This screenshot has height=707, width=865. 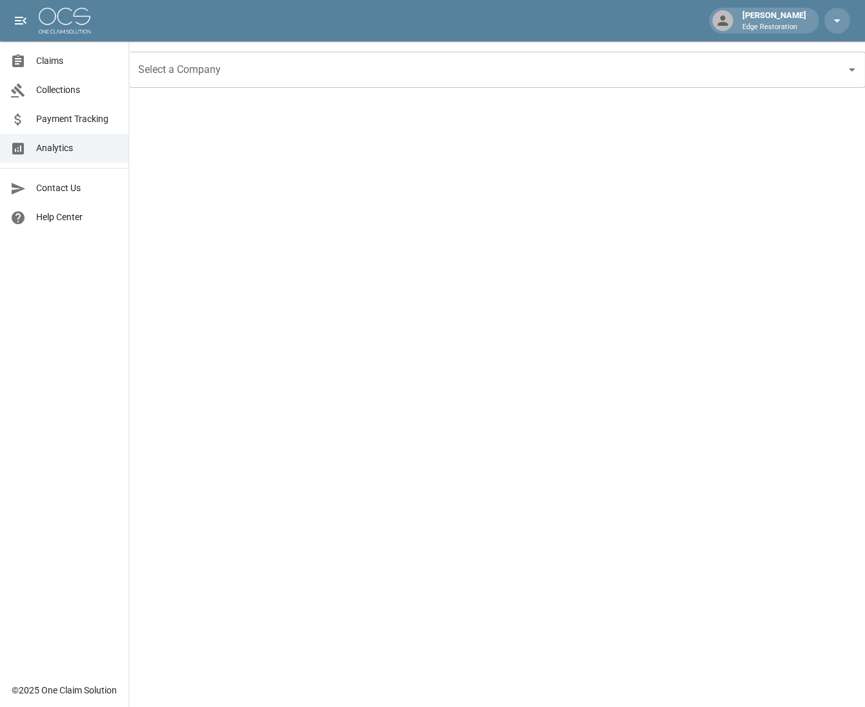 What do you see at coordinates (77, 217) in the screenshot?
I see `span: Help Center` at bounding box center [77, 217].